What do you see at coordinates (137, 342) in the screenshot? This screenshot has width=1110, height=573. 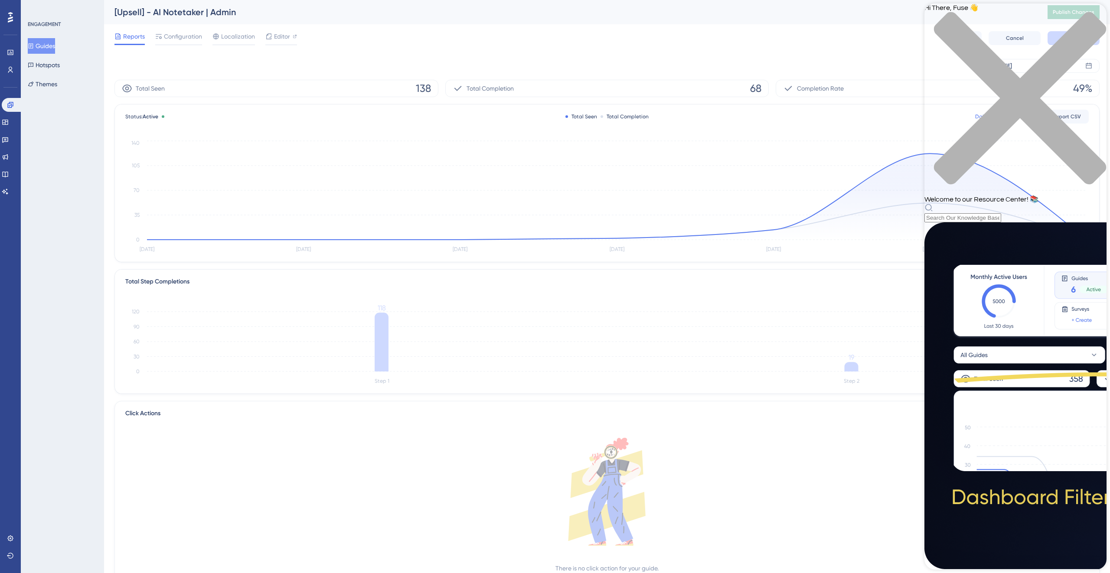 I see `tspan: 60` at bounding box center [137, 342].